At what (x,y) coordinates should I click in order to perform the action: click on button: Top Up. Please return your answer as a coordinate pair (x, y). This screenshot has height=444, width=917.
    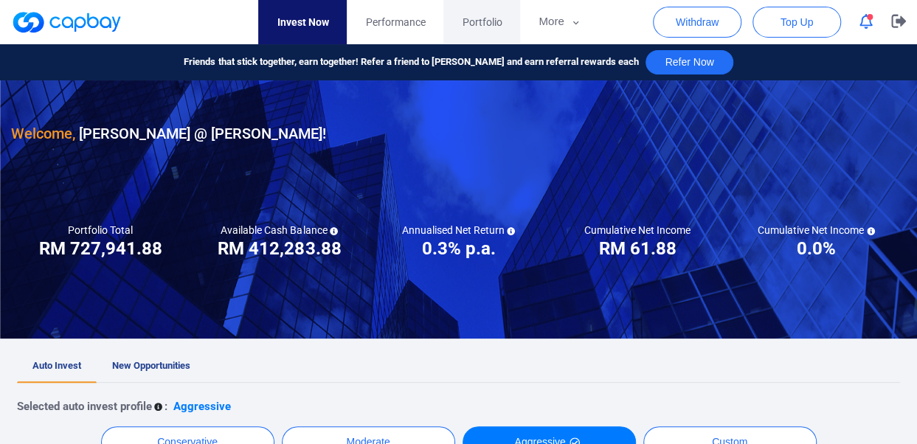
    Looking at the image, I should click on (797, 22).